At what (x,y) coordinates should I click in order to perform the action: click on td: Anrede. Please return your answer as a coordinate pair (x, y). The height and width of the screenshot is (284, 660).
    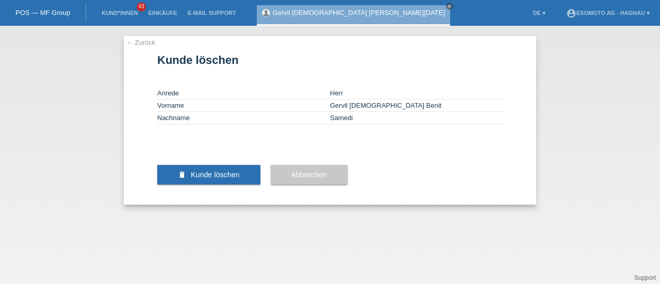
    Looking at the image, I should click on (243, 93).